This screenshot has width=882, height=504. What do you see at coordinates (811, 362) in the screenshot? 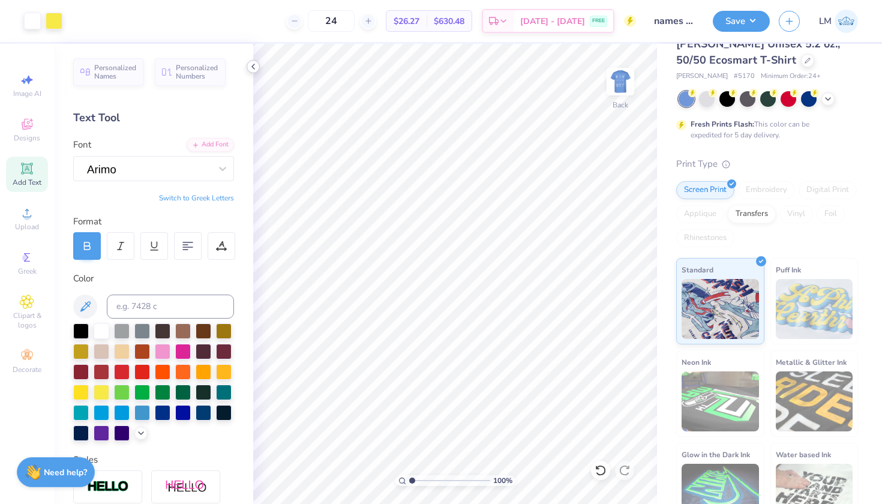
I see `span: Metallic & Glitter Ink` at bounding box center [811, 362].